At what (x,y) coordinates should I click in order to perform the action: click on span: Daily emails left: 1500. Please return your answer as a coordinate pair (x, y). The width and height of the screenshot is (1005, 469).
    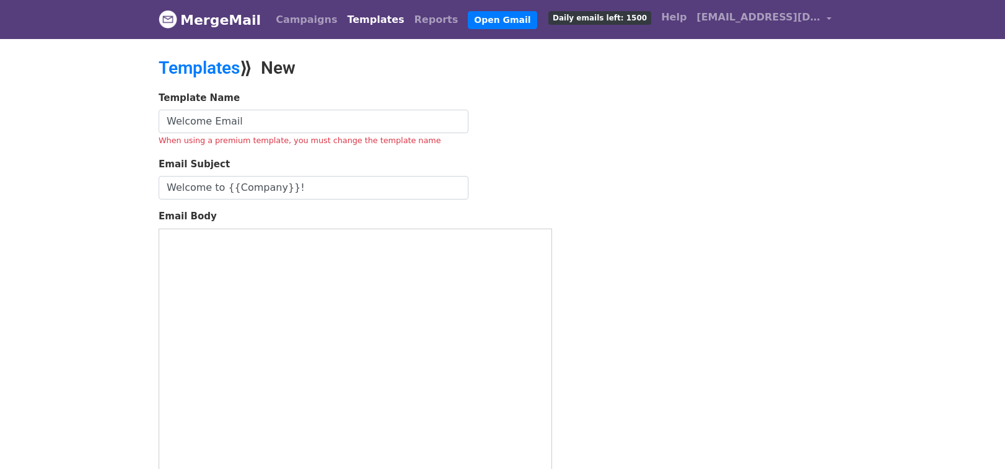
    Looking at the image, I should click on (600, 18).